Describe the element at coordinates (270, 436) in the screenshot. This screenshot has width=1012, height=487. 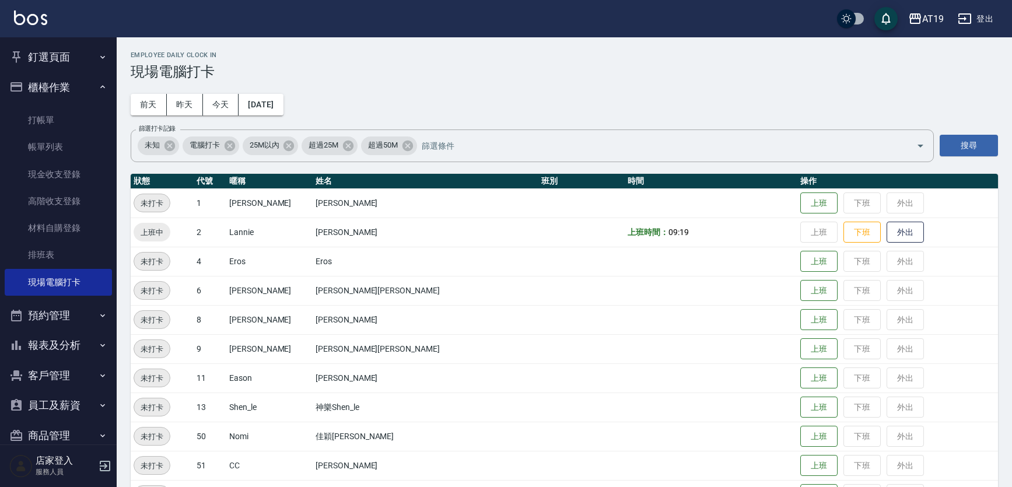
I see `td: Nomi` at that location.